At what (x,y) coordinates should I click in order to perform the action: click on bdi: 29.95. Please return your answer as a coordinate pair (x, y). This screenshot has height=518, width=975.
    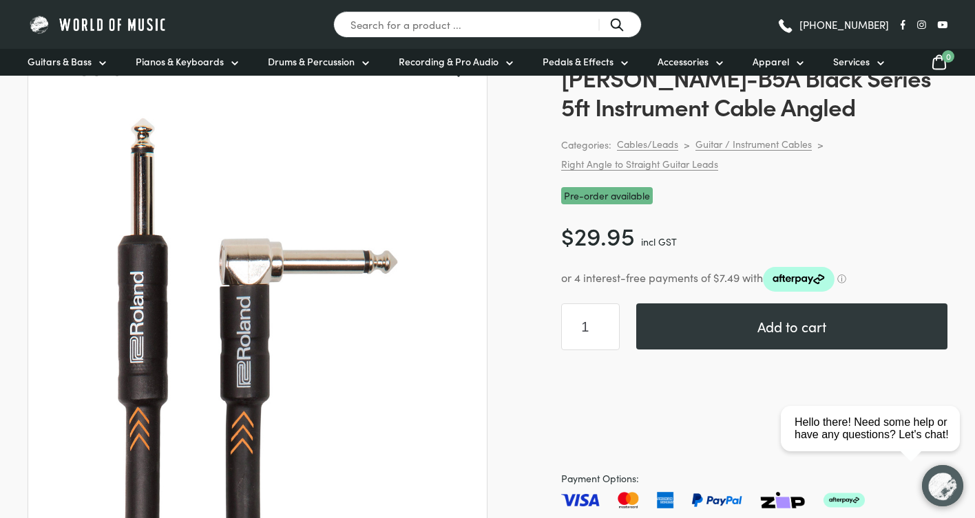
    Looking at the image, I should click on (597, 235).